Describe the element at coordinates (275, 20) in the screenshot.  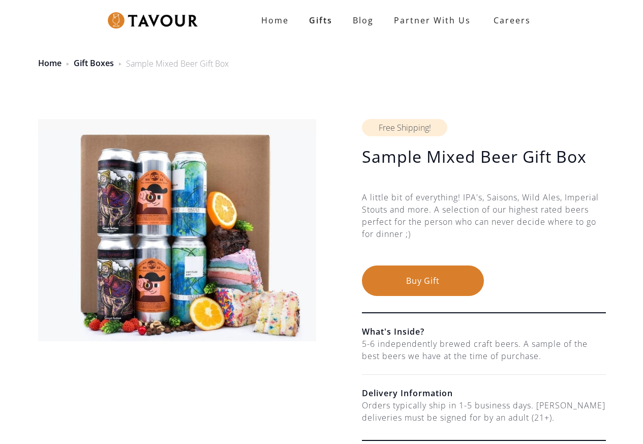
I see `strong: Home` at that location.